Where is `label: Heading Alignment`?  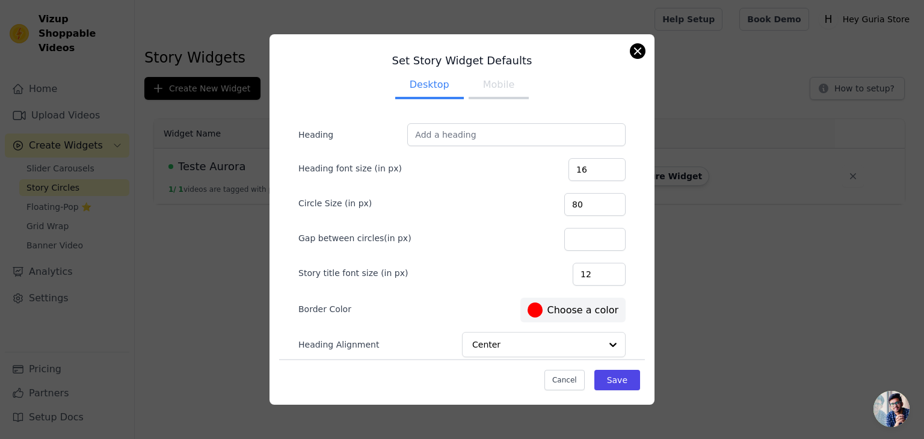
label: Heading Alignment is located at coordinates (340, 345).